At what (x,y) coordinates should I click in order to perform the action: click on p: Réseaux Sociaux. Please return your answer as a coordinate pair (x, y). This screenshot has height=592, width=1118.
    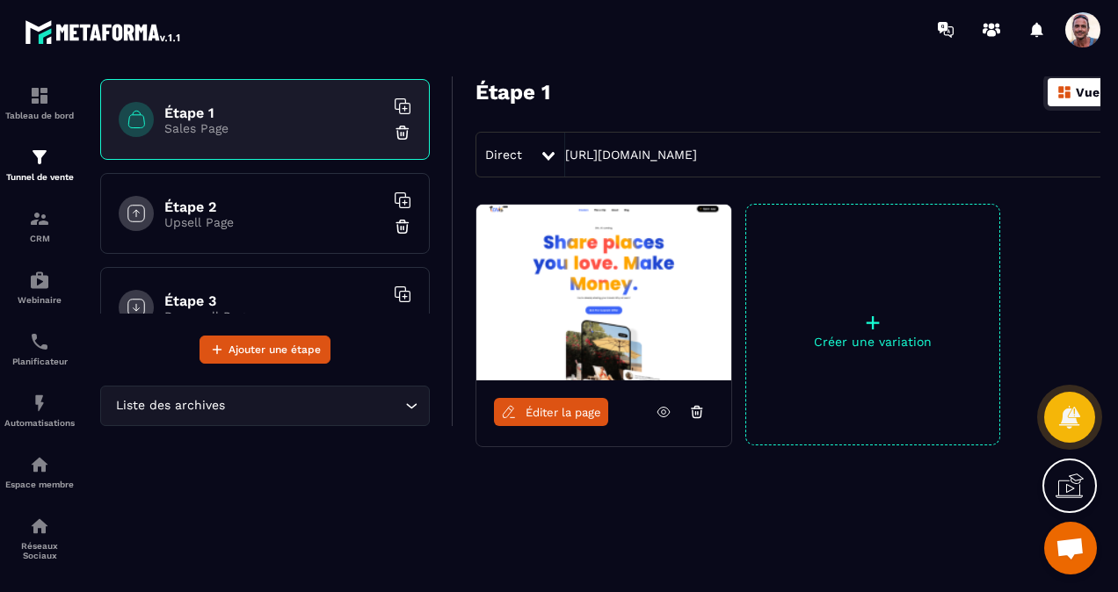
    Looking at the image, I should click on (40, 551).